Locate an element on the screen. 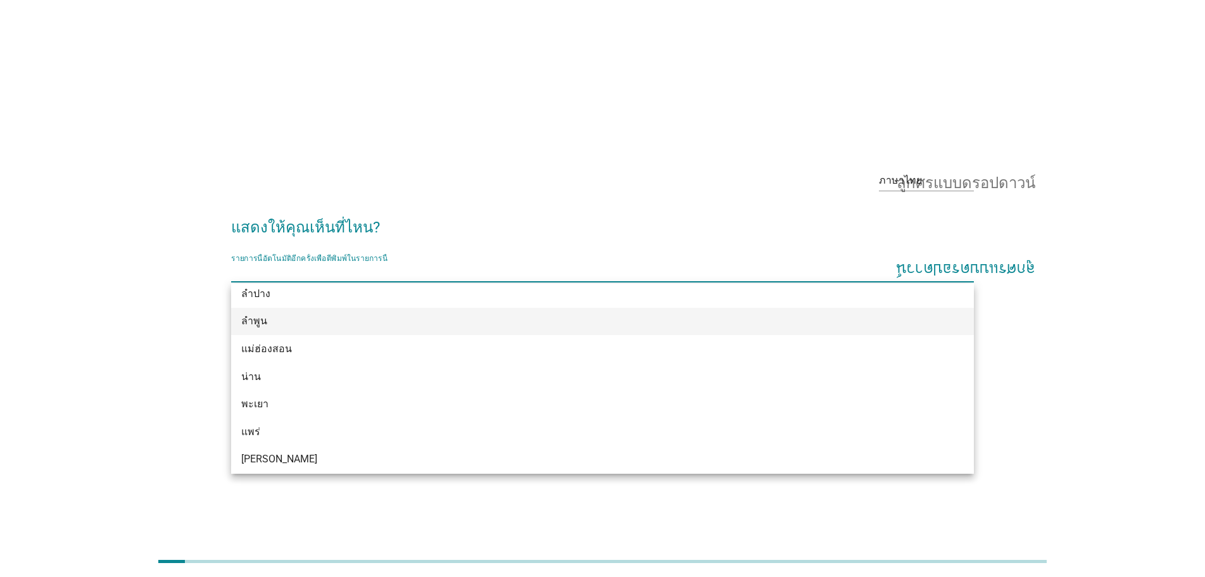 This screenshot has height=577, width=1205. font: ภาษาไทย is located at coordinates (900, 180).